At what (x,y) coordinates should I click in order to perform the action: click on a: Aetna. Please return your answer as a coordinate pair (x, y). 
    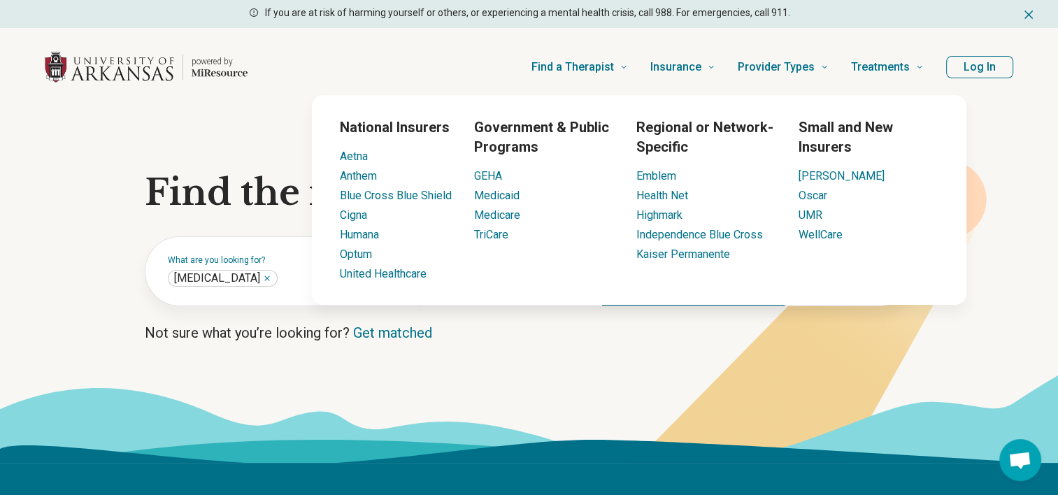
    Looking at the image, I should click on (354, 156).